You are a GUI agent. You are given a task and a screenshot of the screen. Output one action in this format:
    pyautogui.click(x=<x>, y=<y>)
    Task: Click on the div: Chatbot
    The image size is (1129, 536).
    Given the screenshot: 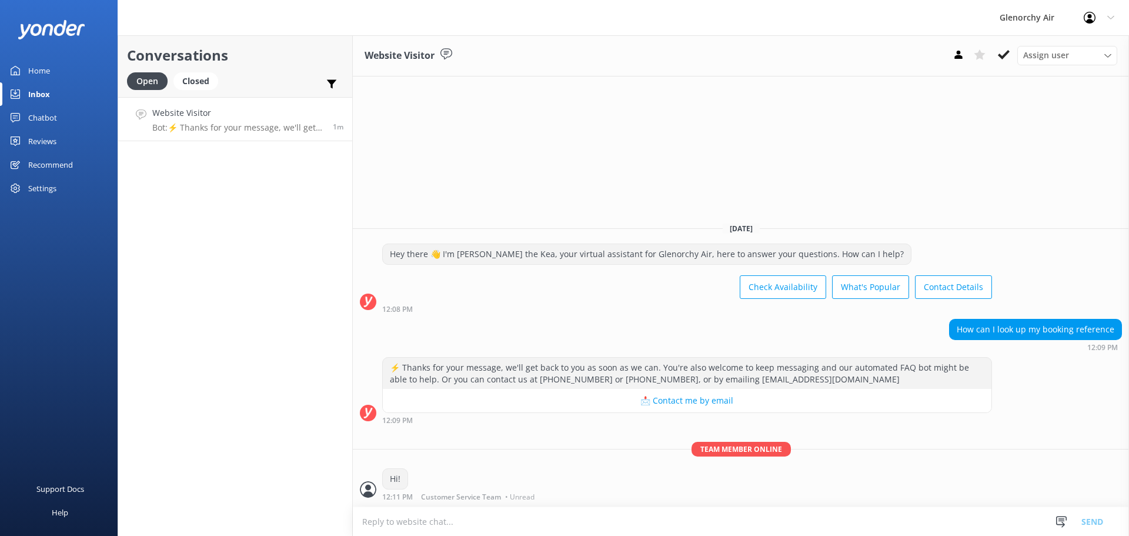 What is the action you would take?
    pyautogui.click(x=42, y=118)
    